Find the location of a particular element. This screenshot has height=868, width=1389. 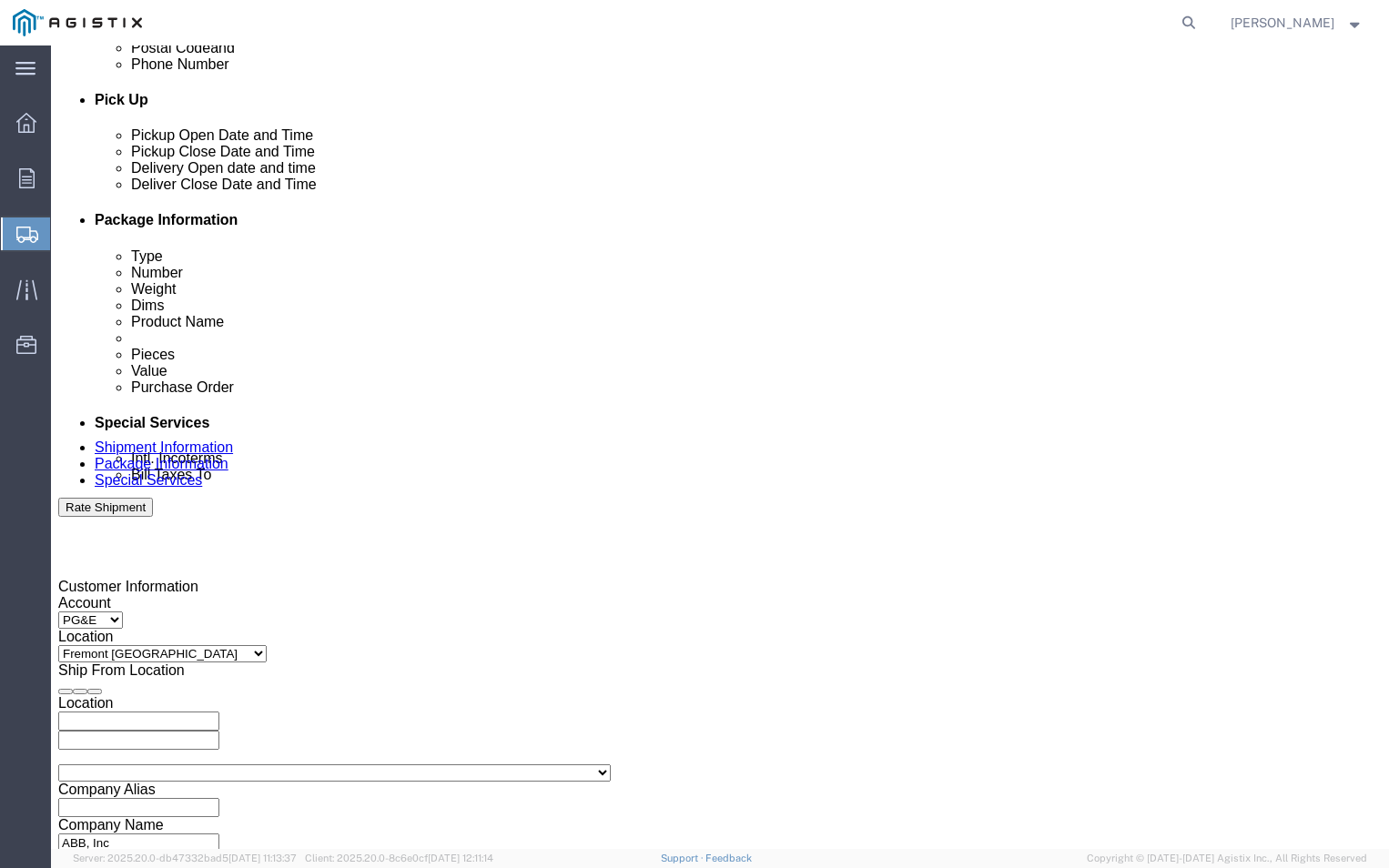

a: Support is located at coordinates (684, 858).